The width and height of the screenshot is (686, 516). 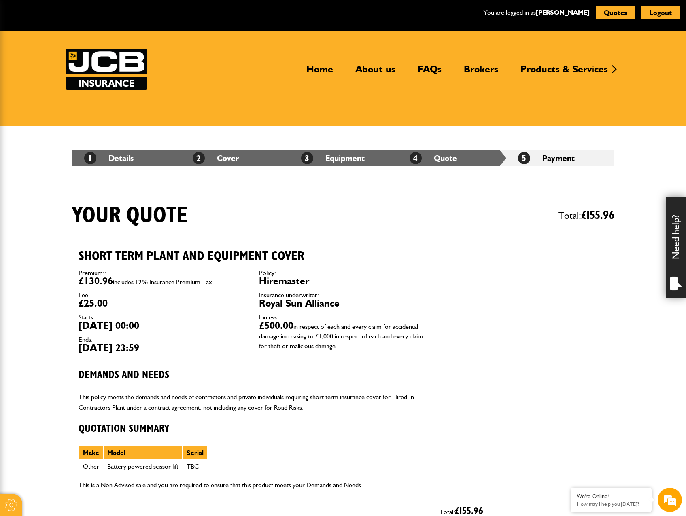 I want to click on div: Need help?, so click(x=676, y=247).